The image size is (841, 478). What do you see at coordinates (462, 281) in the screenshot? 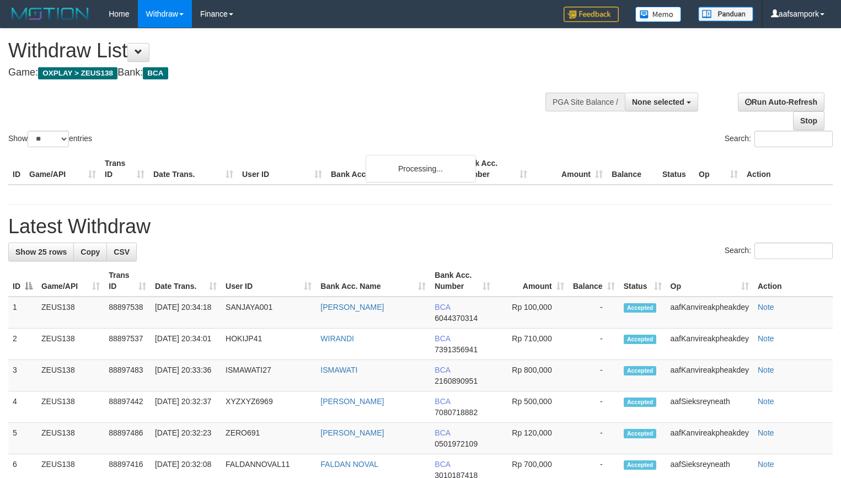
I see `th: Bank Acc. Number: activate to sort column ascending` at bounding box center [462, 281].